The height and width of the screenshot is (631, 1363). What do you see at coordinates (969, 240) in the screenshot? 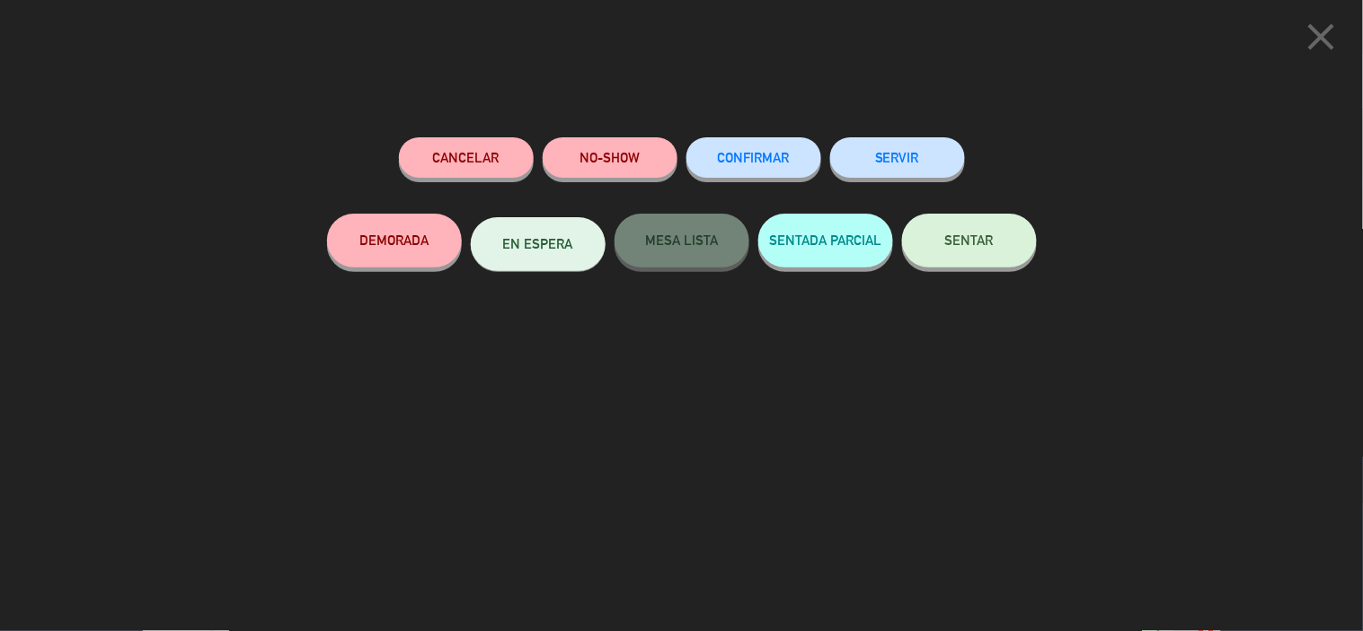
I see `span: SENTAR` at bounding box center [969, 240].